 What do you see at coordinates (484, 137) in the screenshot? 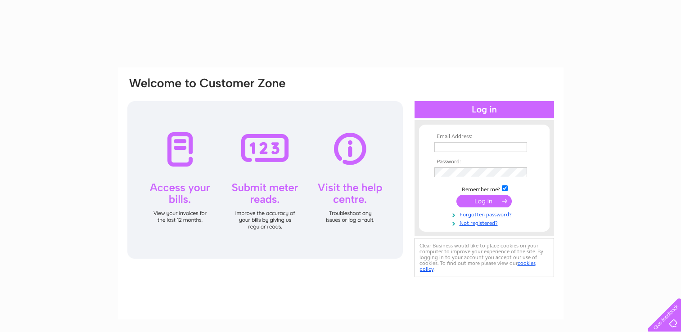
I see `th: Email Address:` at bounding box center [484, 137].